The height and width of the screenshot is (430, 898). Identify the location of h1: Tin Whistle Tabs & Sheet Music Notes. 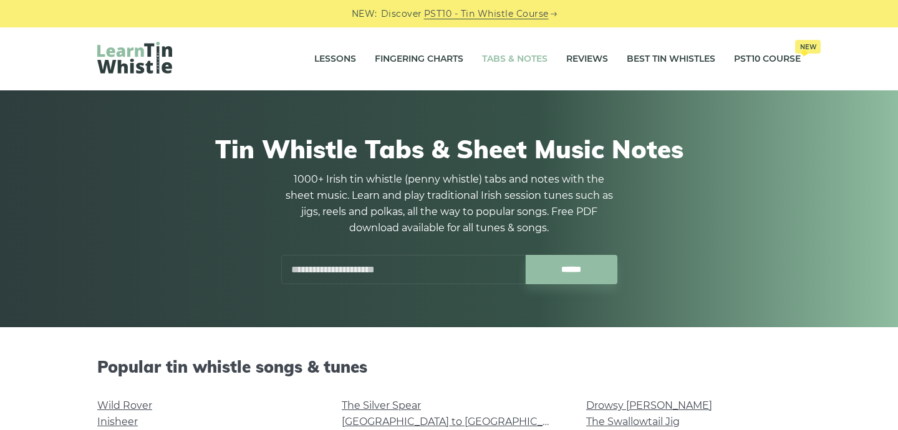
(449, 149).